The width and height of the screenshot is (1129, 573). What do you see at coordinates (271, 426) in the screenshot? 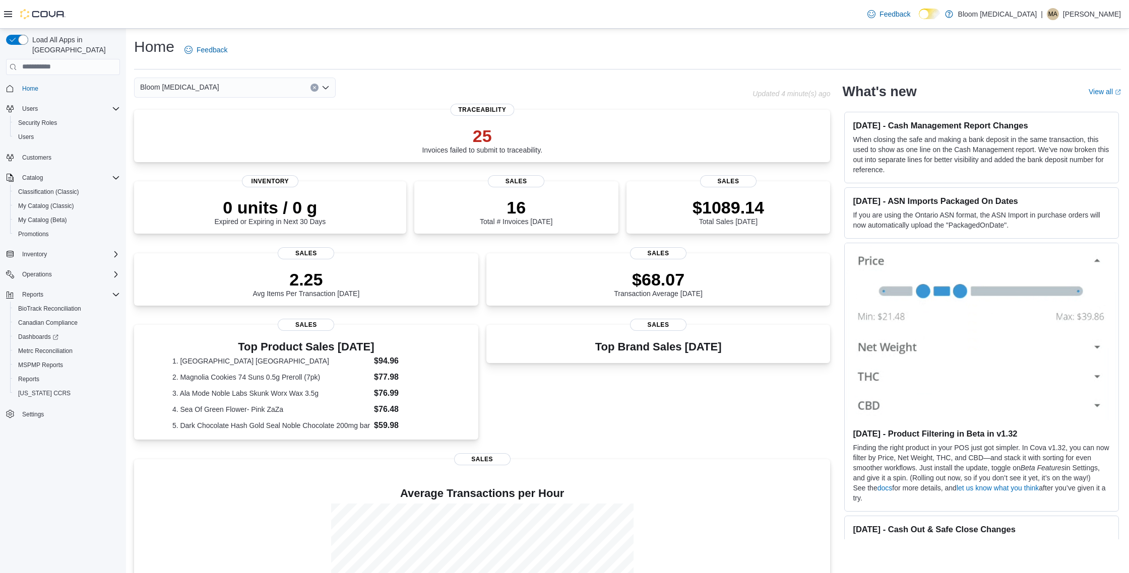
I see `dt: 5. Dark Chocolate Hash Gold Seal Noble Chocolate 200mg bar` at bounding box center [271, 426].